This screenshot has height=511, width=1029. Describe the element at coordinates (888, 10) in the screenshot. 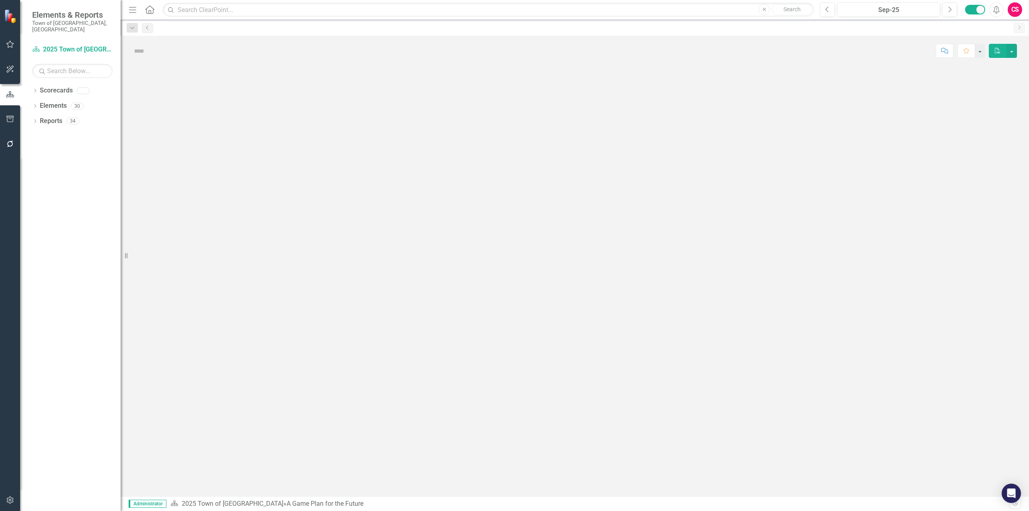

I see `button: Sep-25` at that location.